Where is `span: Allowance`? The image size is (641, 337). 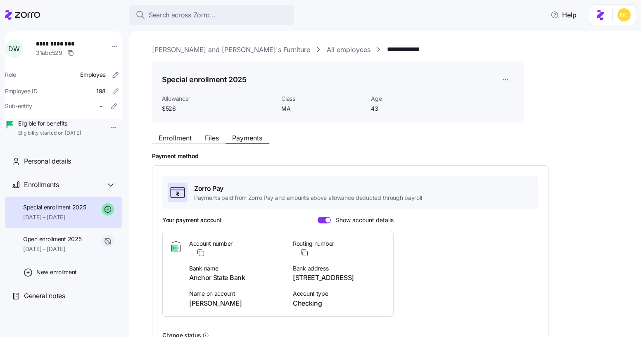 span: Allowance is located at coordinates (218, 99).